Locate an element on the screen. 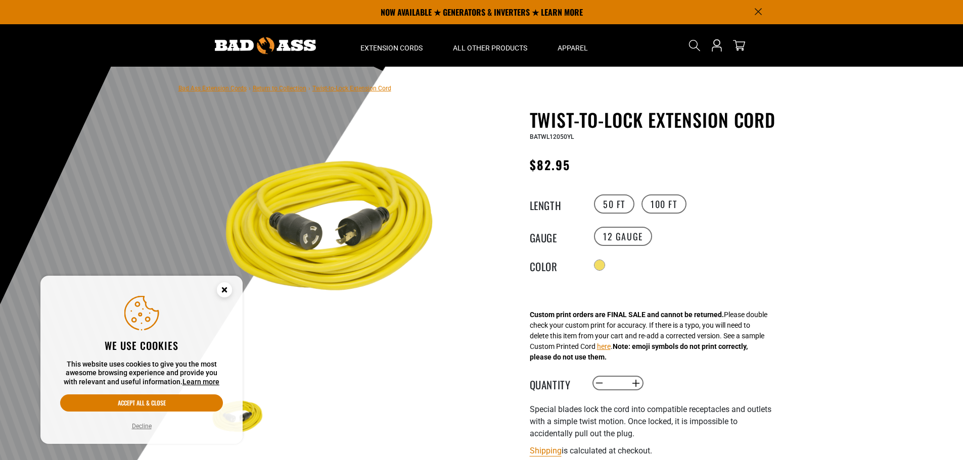 The image size is (963, 460). a: Learn more is located at coordinates (201, 382).